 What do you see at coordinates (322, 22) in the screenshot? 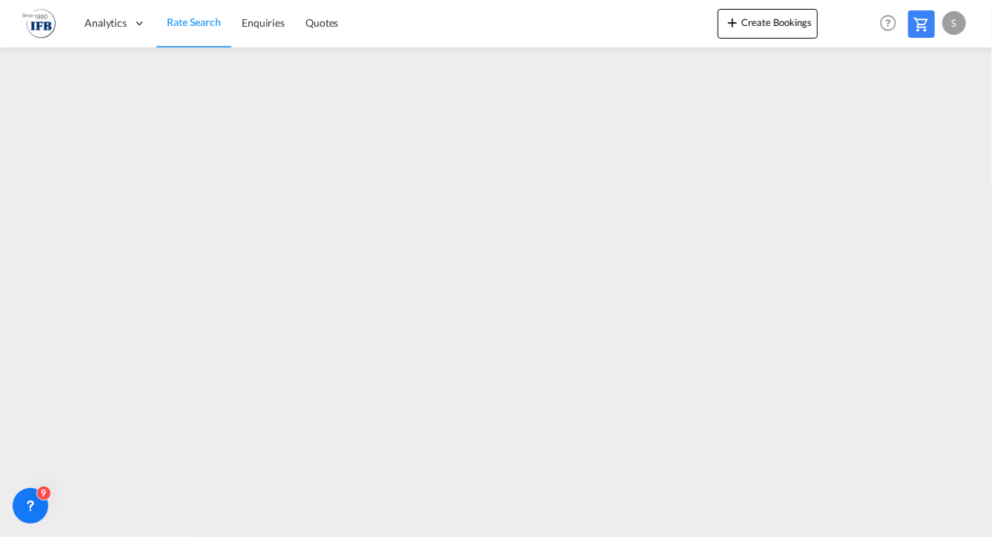
I see `span: Quotes` at bounding box center [322, 22].